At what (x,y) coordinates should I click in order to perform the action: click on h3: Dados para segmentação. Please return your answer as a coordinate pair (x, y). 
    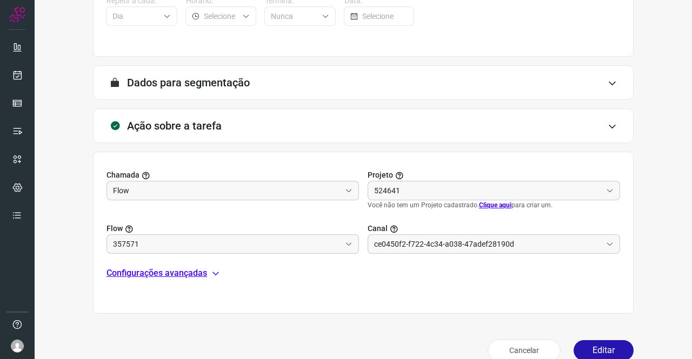
    Looking at the image, I should click on (188, 83).